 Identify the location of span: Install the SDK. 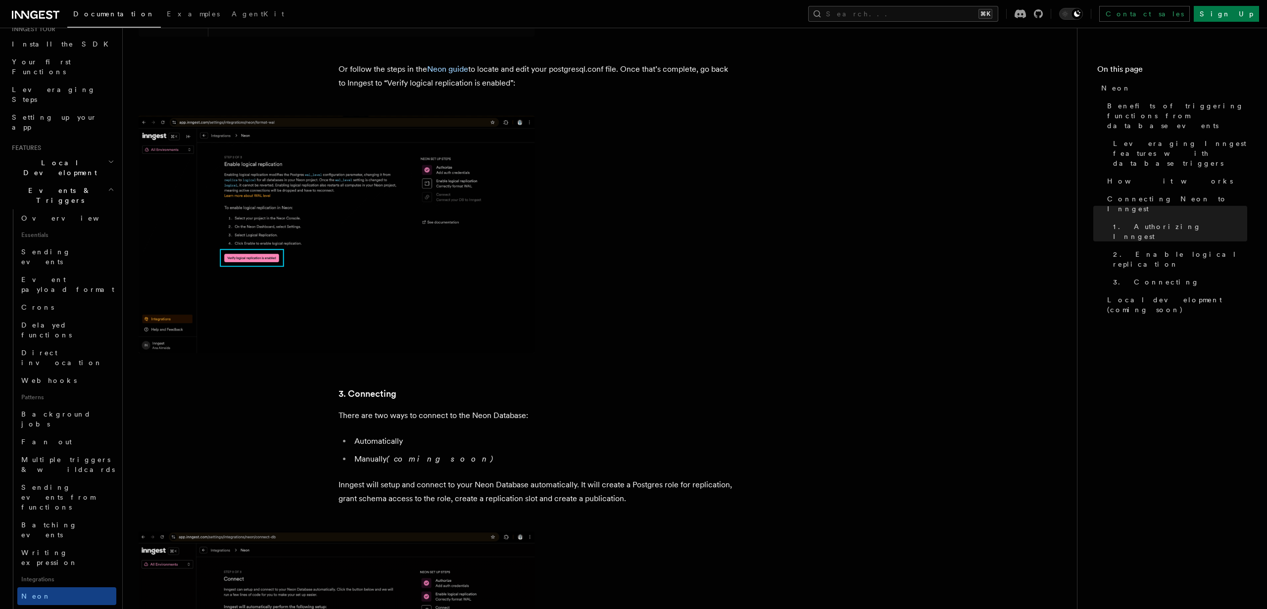
(63, 44).